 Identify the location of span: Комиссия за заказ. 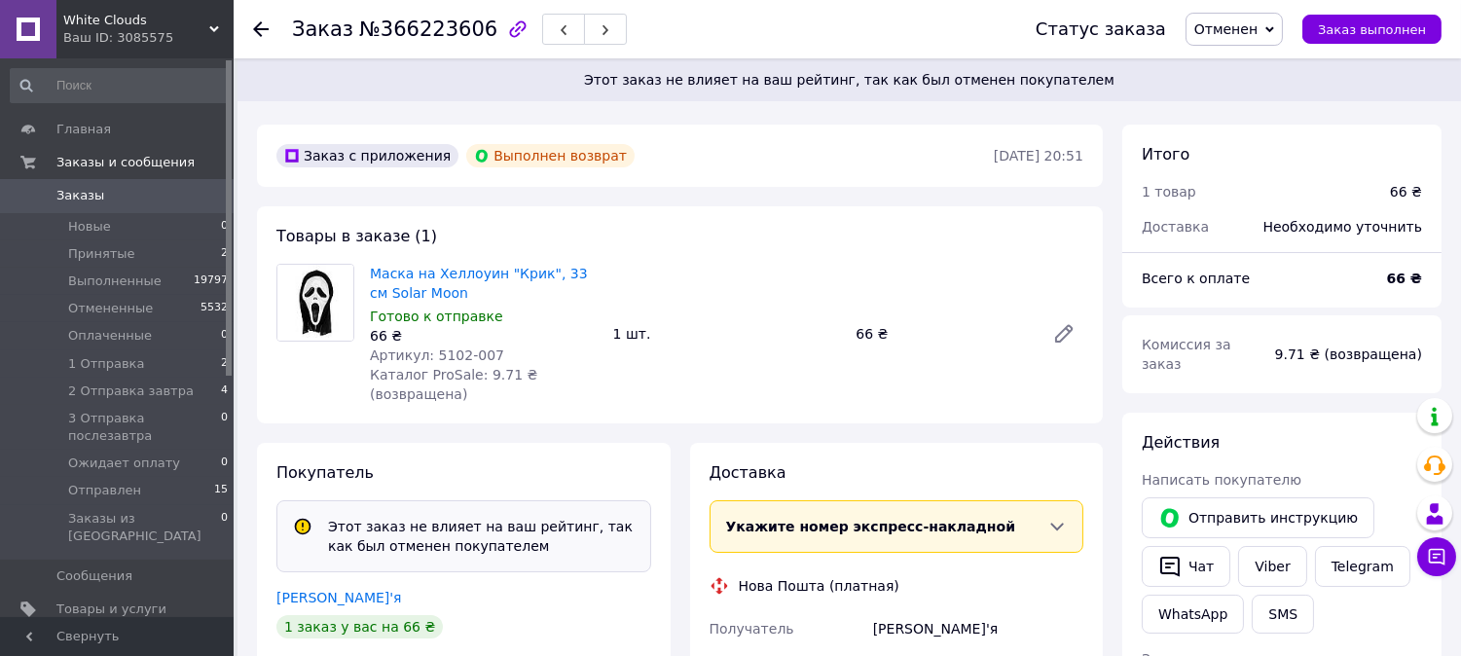
(1187, 354).